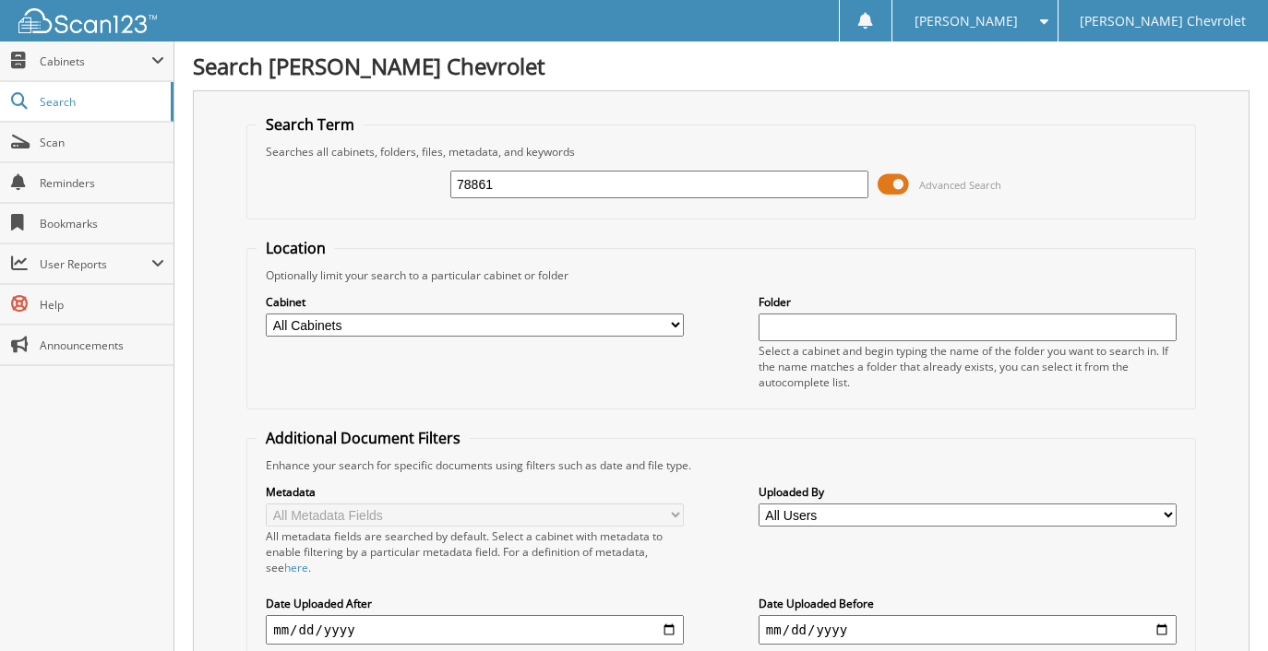 Image resolution: width=1268 pixels, height=651 pixels. Describe the element at coordinates (474, 302) in the screenshot. I see `label: Cabinet` at that location.